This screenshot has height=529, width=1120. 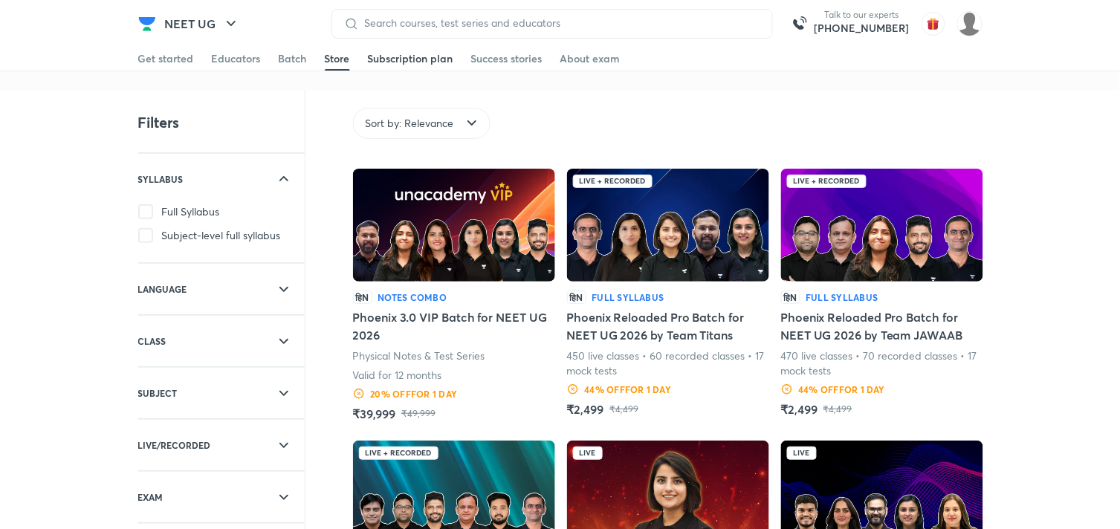 What do you see at coordinates (166, 59) in the screenshot?
I see `div: Get started` at bounding box center [166, 59].